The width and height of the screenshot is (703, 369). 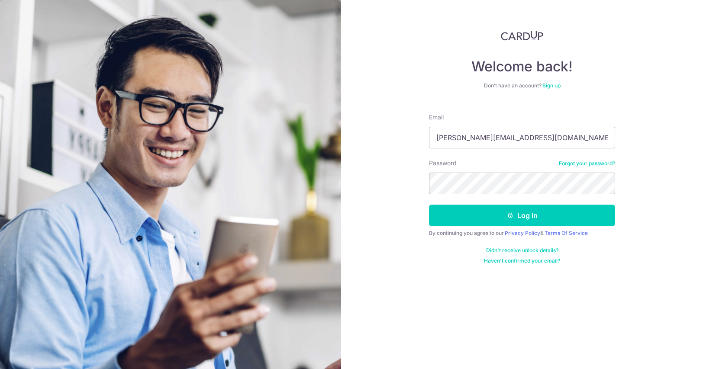 What do you see at coordinates (436, 117) in the screenshot?
I see `label: Email` at bounding box center [436, 117].